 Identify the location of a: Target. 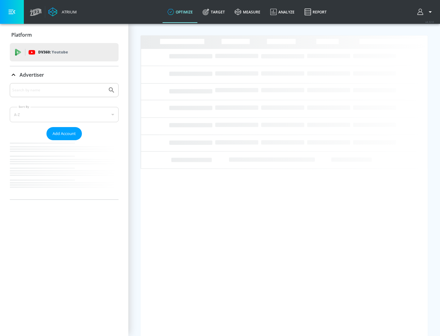
(214, 12).